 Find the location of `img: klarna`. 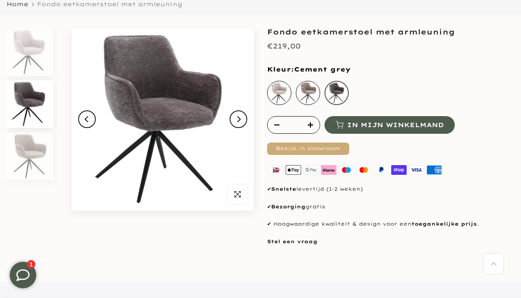

img: klarna is located at coordinates (329, 170).